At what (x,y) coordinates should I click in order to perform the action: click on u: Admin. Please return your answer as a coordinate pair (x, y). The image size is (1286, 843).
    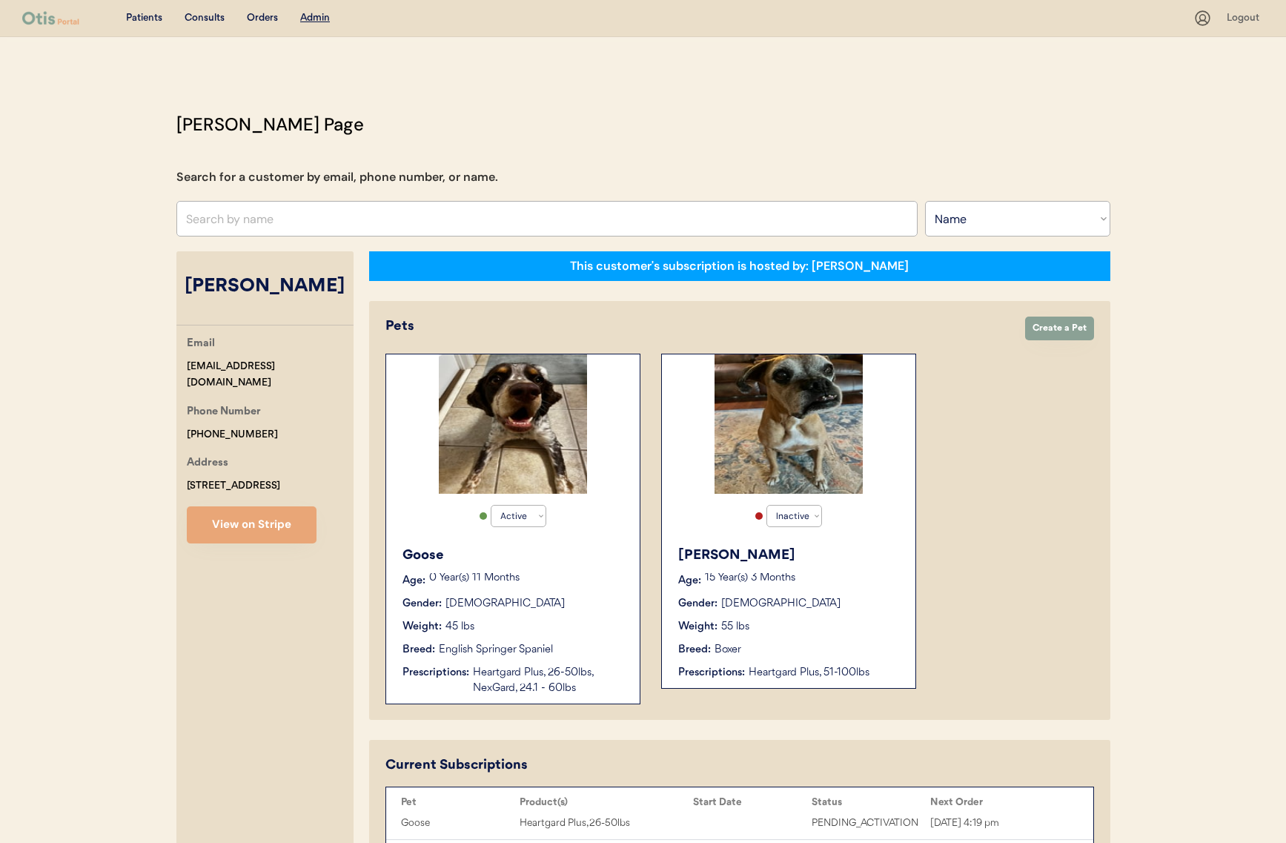
    Looking at the image, I should click on (315, 18).